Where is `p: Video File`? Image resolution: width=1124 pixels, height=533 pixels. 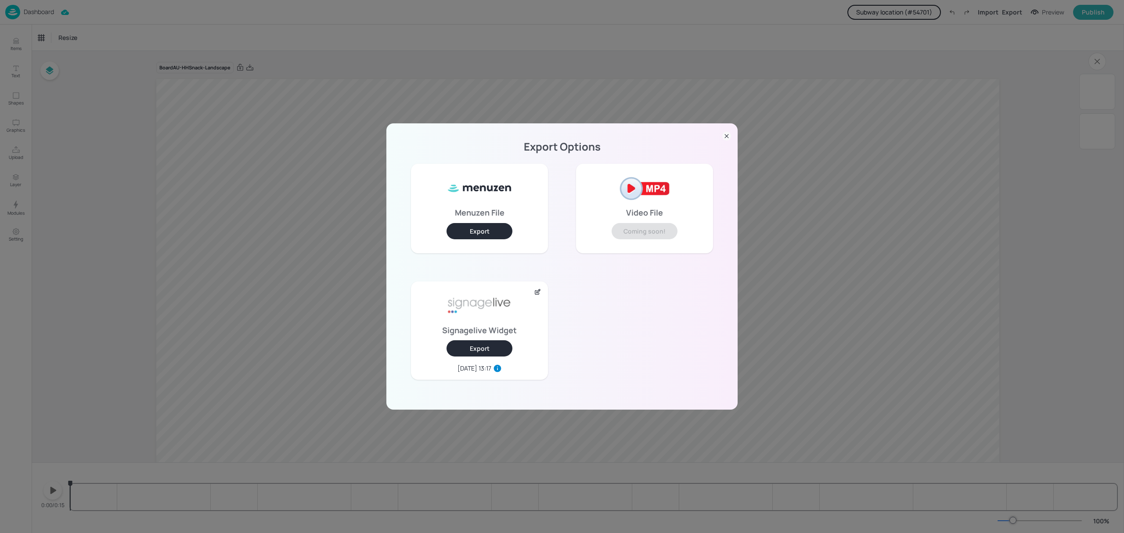
p: Video File is located at coordinates (644, 212).